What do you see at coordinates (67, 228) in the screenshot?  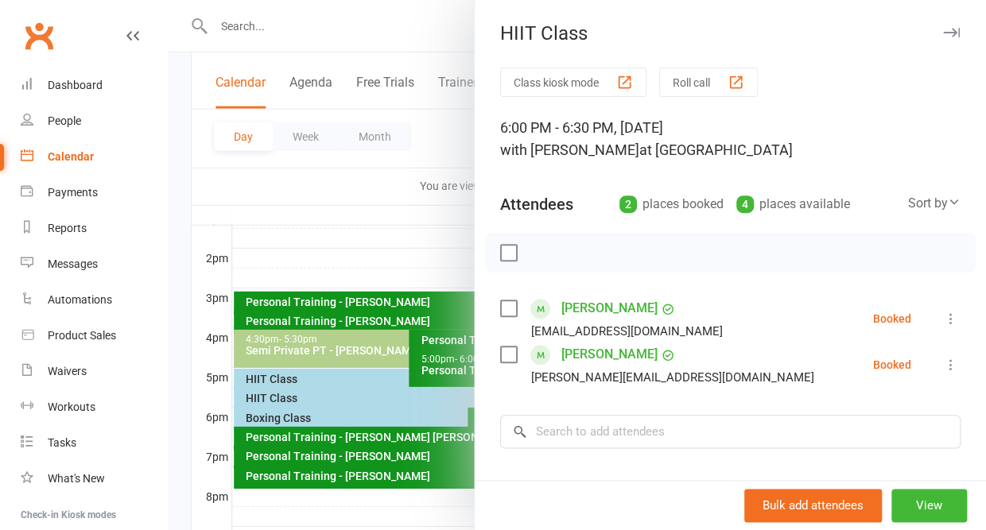 I see `div: Reports` at bounding box center [67, 228].